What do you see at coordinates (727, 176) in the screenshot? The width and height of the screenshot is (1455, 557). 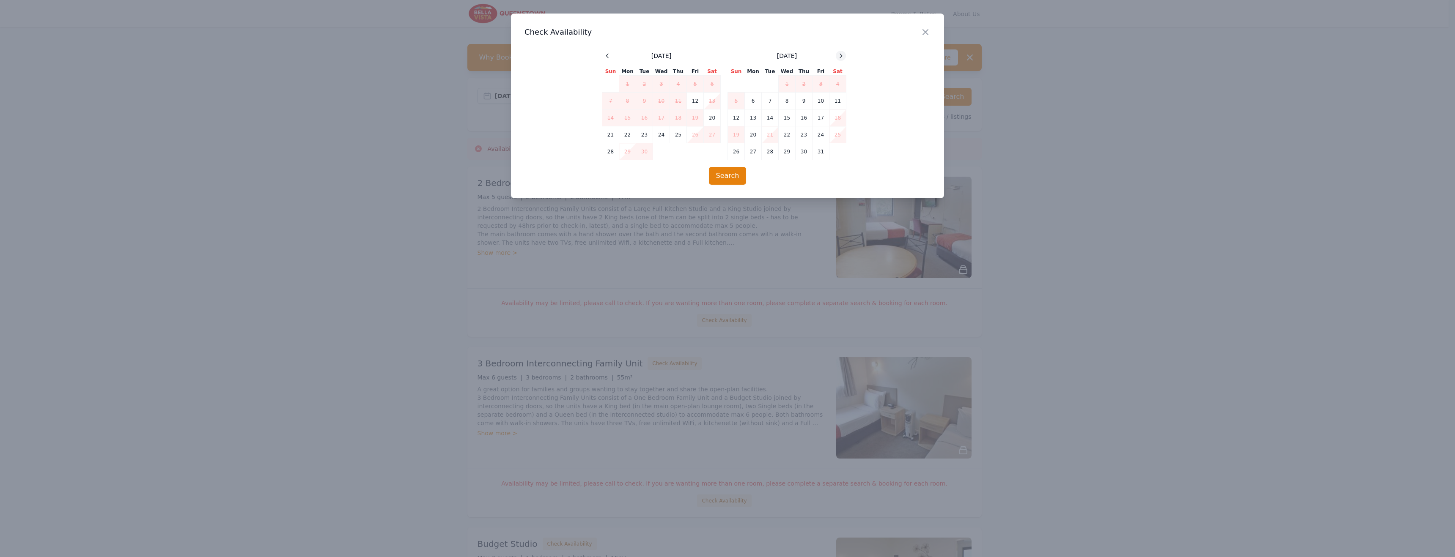 I see `button: Search` at bounding box center [727, 176].